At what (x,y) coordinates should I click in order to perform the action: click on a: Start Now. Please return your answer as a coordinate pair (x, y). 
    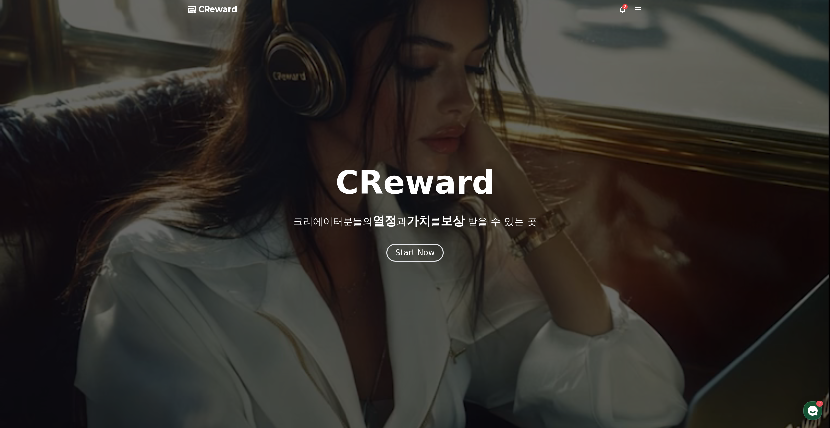
    Looking at the image, I should click on (415, 253).